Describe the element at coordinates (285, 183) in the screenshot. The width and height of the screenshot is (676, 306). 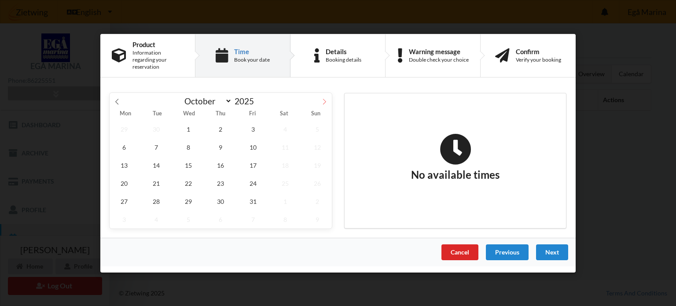
I see `span: October 25, 2025` at that location.